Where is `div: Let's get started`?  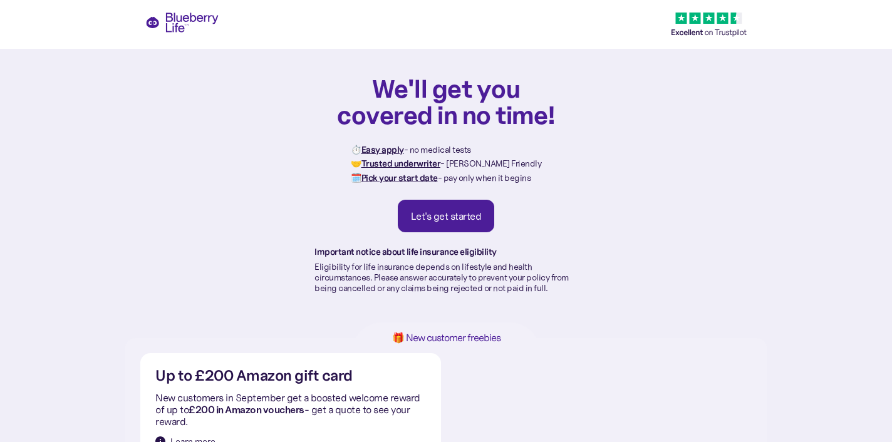
div: Let's get started is located at coordinates (446, 216).